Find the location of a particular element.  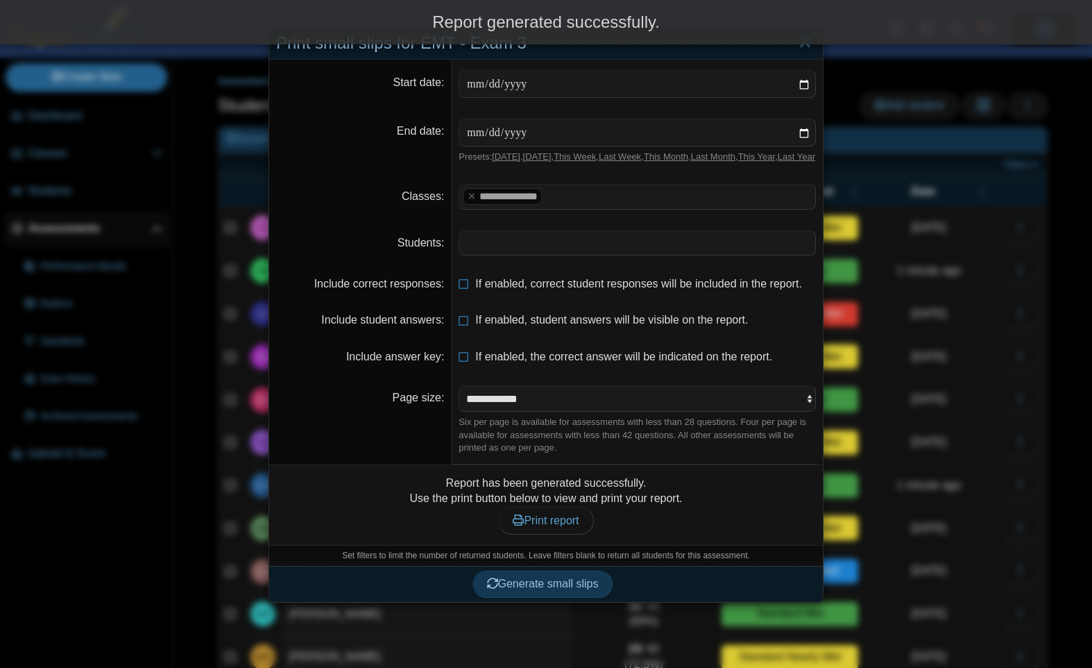

a: Last Week is located at coordinates (620, 156).